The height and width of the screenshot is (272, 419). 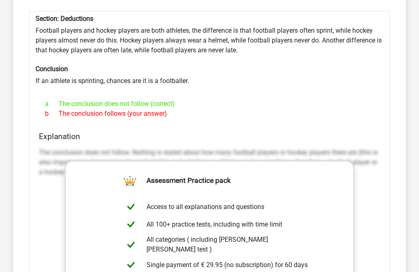 What do you see at coordinates (209, 19) in the screenshot?
I see `h6: Section: Deductions` at bounding box center [209, 19].